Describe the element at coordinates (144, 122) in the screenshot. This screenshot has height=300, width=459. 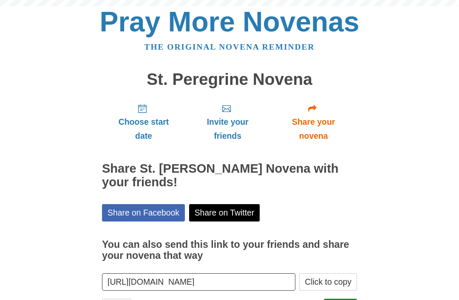
I see `a: Choose start date` at that location.